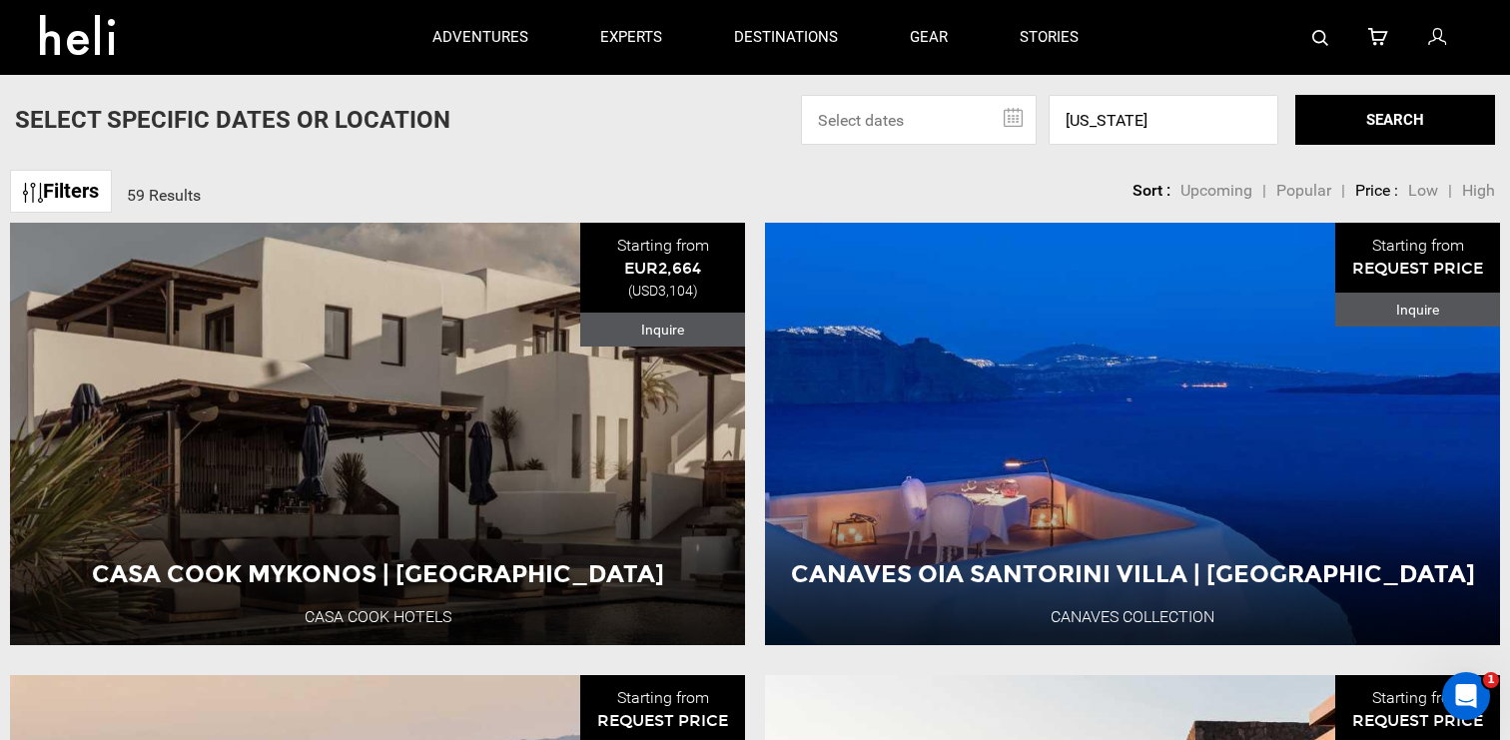  What do you see at coordinates (1478, 190) in the screenshot?
I see `span: High` at bounding box center [1478, 190].